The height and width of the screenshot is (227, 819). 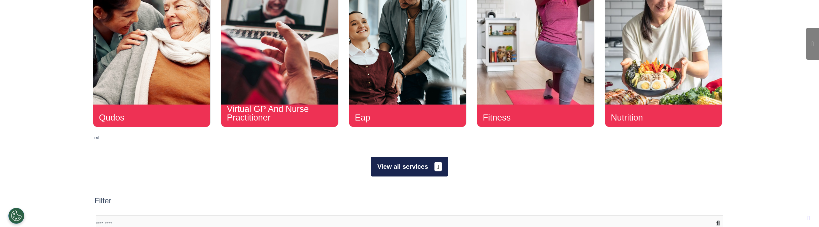 What do you see at coordinates (409, 138) in the screenshot?
I see `div: null` at bounding box center [409, 138].